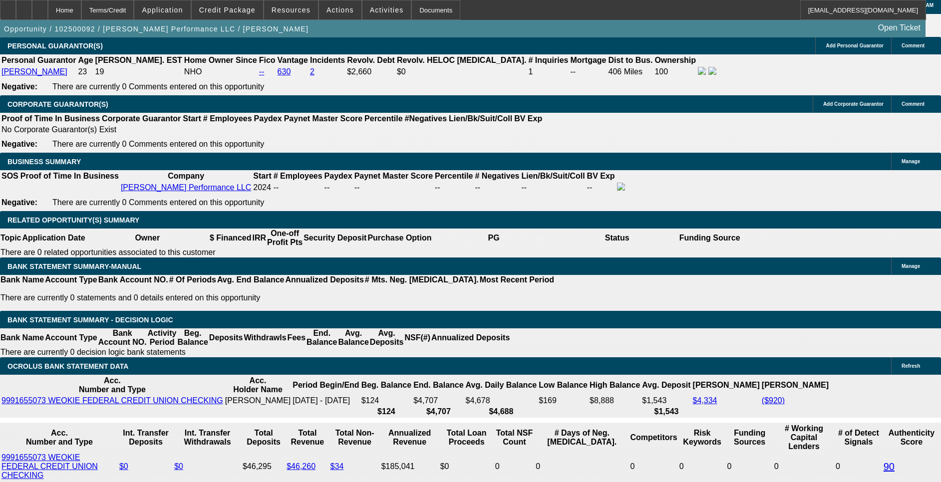 The width and height of the screenshot is (941, 482). Describe the element at coordinates (227, 10) in the screenshot. I see `span: Credit Package` at that location.